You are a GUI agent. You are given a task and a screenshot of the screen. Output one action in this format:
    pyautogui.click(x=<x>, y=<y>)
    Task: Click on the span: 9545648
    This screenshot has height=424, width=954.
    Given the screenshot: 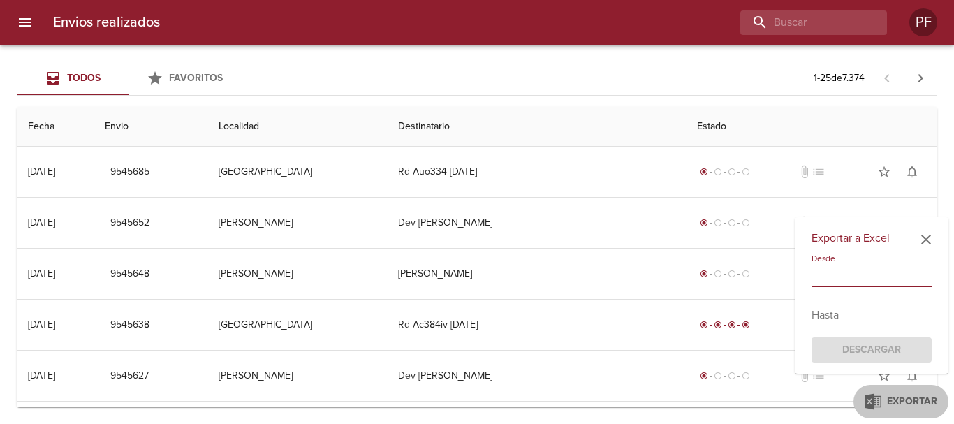 What is the action you would take?
    pyautogui.click(x=130, y=274)
    